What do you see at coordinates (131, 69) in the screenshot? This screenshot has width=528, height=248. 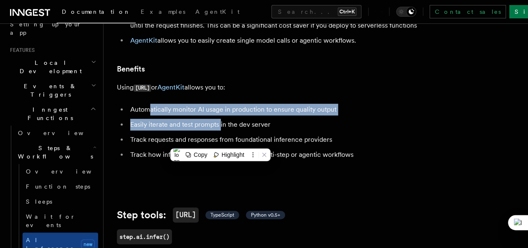 I see `a: Benefits` at bounding box center [131, 69].